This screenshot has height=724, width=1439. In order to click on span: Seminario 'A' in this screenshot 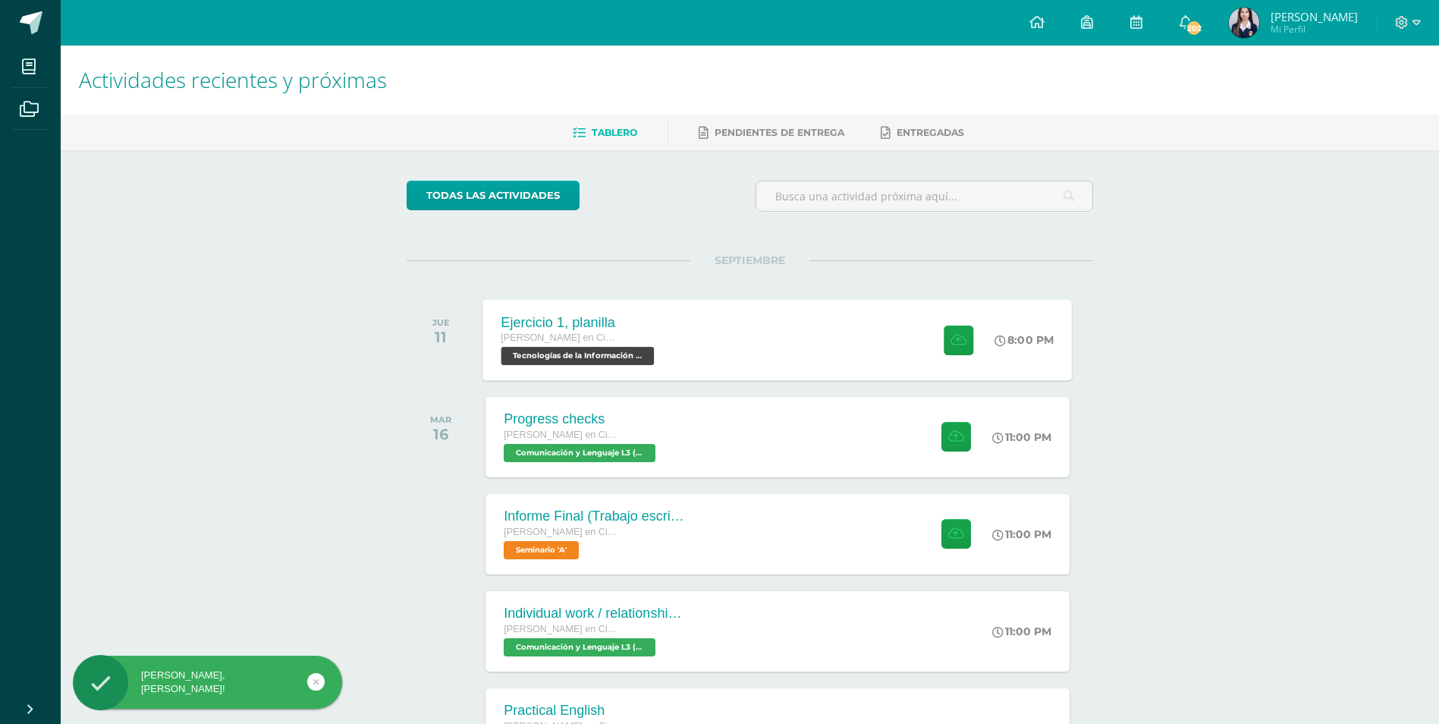, I will do `click(541, 550)`.